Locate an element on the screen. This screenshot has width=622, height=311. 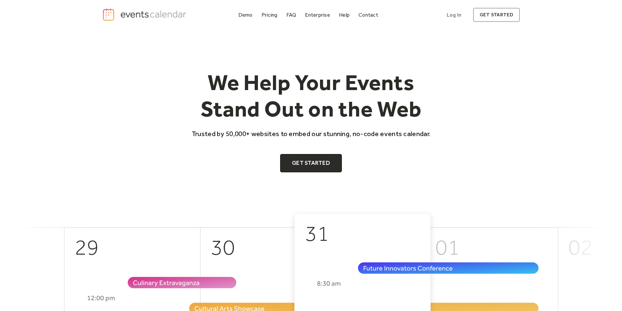
div: FAQ is located at coordinates (291, 15).